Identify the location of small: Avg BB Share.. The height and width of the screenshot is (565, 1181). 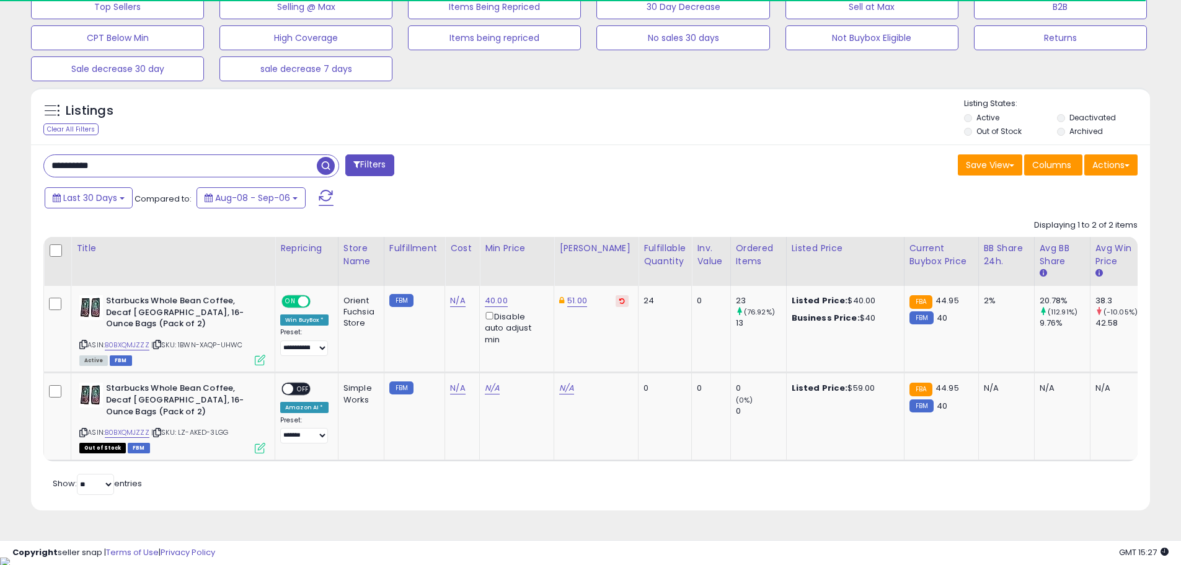
(1043, 273).